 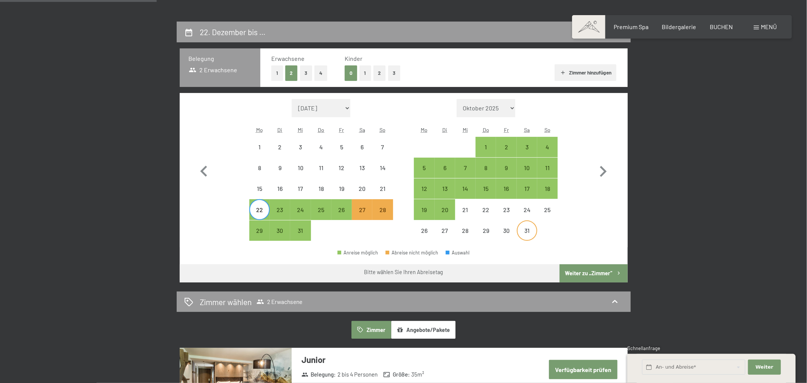 I want to click on div: Fri Dec 26 2025, so click(x=342, y=210).